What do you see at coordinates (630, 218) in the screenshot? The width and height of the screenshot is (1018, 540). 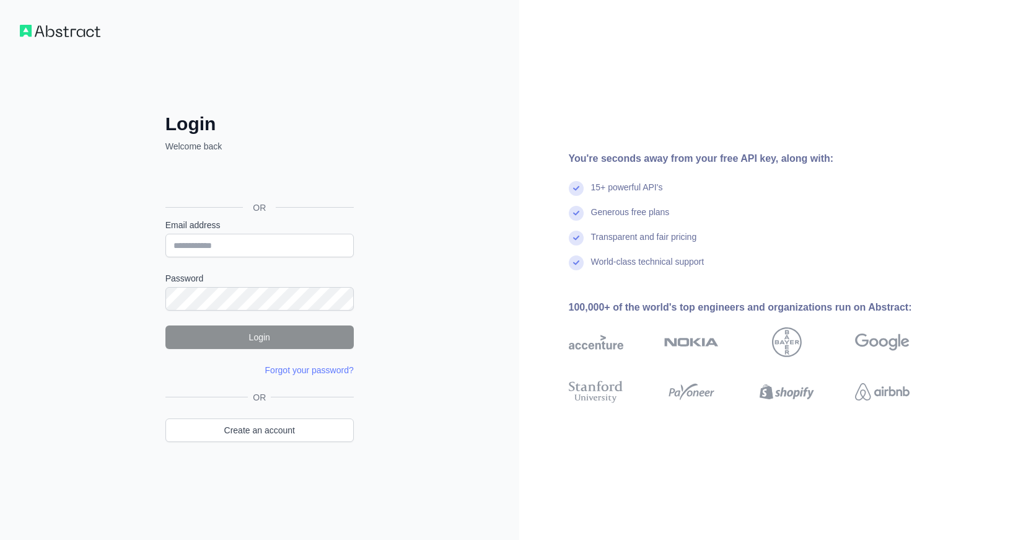 I see `div: Generous free plans` at bounding box center [630, 218].